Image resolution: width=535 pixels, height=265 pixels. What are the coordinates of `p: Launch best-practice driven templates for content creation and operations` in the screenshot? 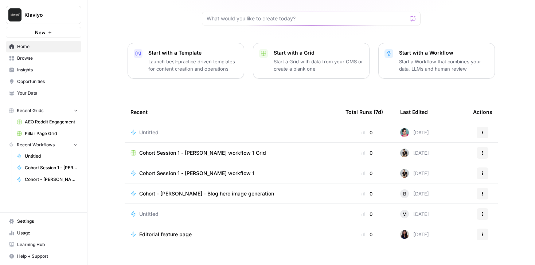 It's located at (193, 65).